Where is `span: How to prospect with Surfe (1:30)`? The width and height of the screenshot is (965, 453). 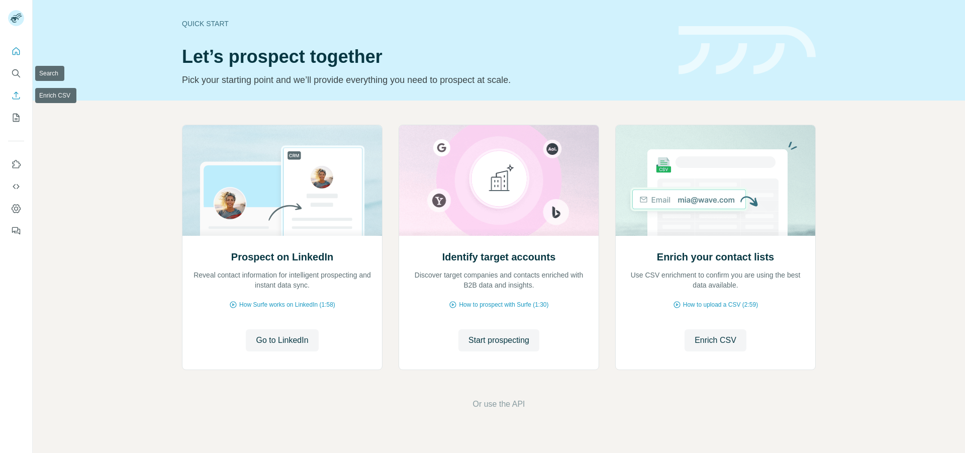
span: How to prospect with Surfe (1:30) is located at coordinates (504, 305).